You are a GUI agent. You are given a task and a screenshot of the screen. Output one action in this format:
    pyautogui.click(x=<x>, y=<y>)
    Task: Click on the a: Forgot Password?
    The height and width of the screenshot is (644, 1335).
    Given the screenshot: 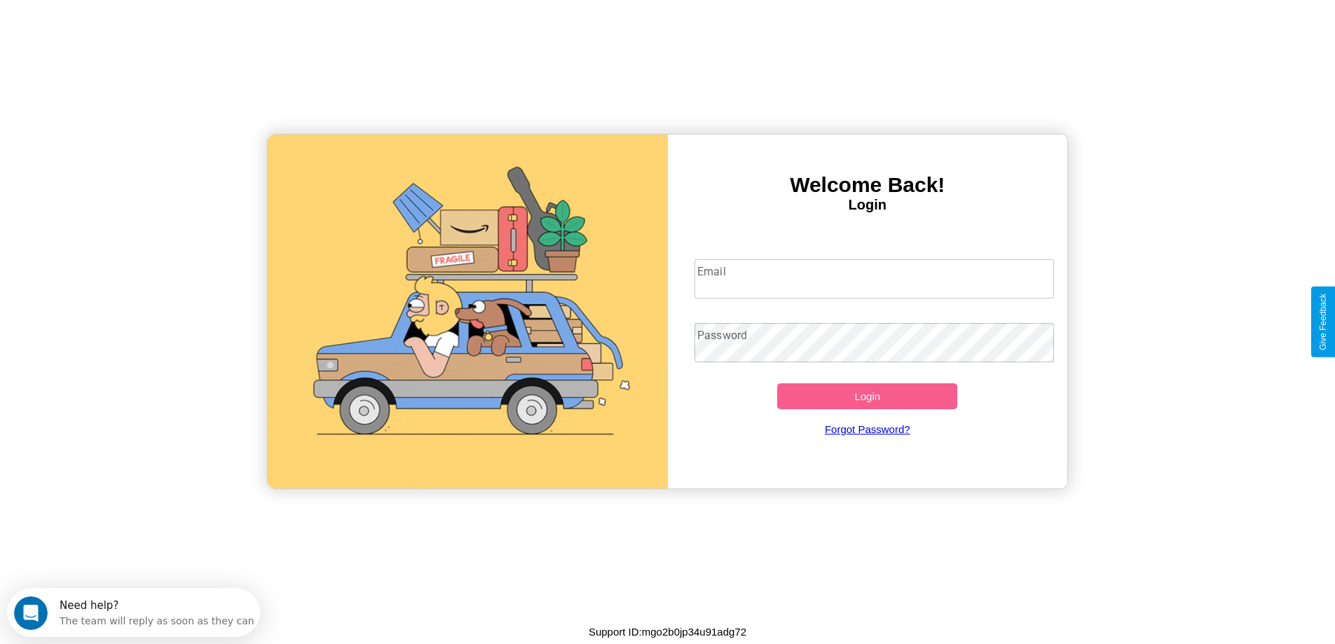 What is the action you would take?
    pyautogui.click(x=867, y=429)
    